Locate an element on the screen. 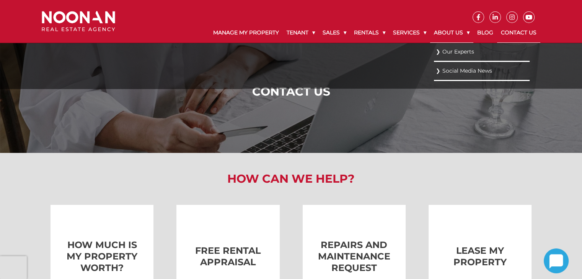 This screenshot has width=582, height=279. a: Rentals is located at coordinates (370, 33).